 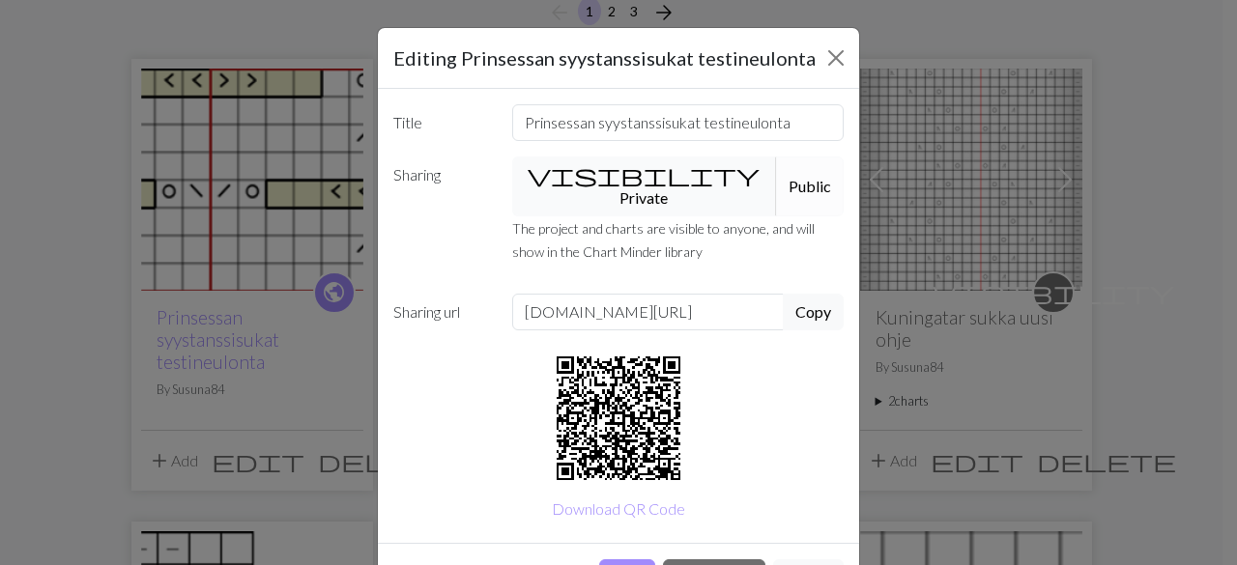 What do you see at coordinates (643, 175) in the screenshot?
I see `span: visibility` at bounding box center [643, 175].